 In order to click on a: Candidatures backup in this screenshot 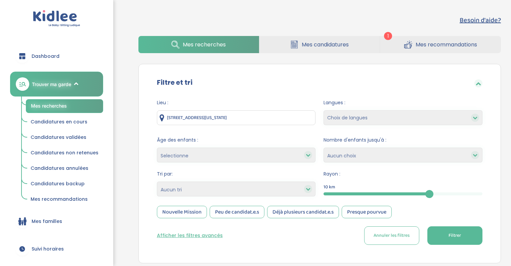, I will do `click(64, 184)`.